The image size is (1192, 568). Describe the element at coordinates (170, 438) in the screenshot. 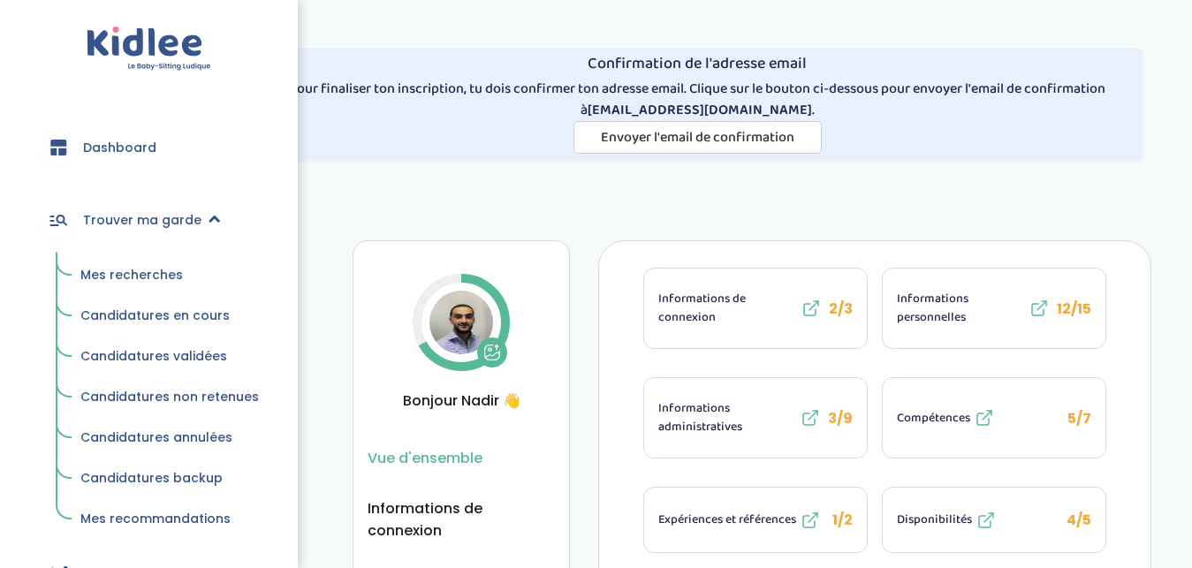

I see `a: Candidatures annulées` at that location.